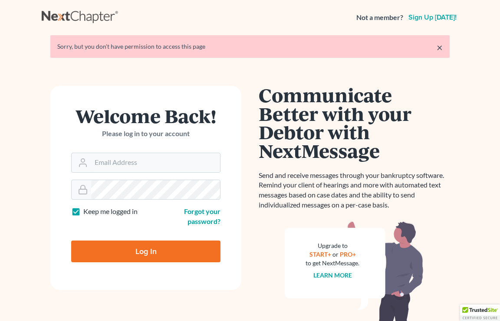 Image resolution: width=500 pixels, height=321 pixels. I want to click on label: Keep me logged in, so click(110, 211).